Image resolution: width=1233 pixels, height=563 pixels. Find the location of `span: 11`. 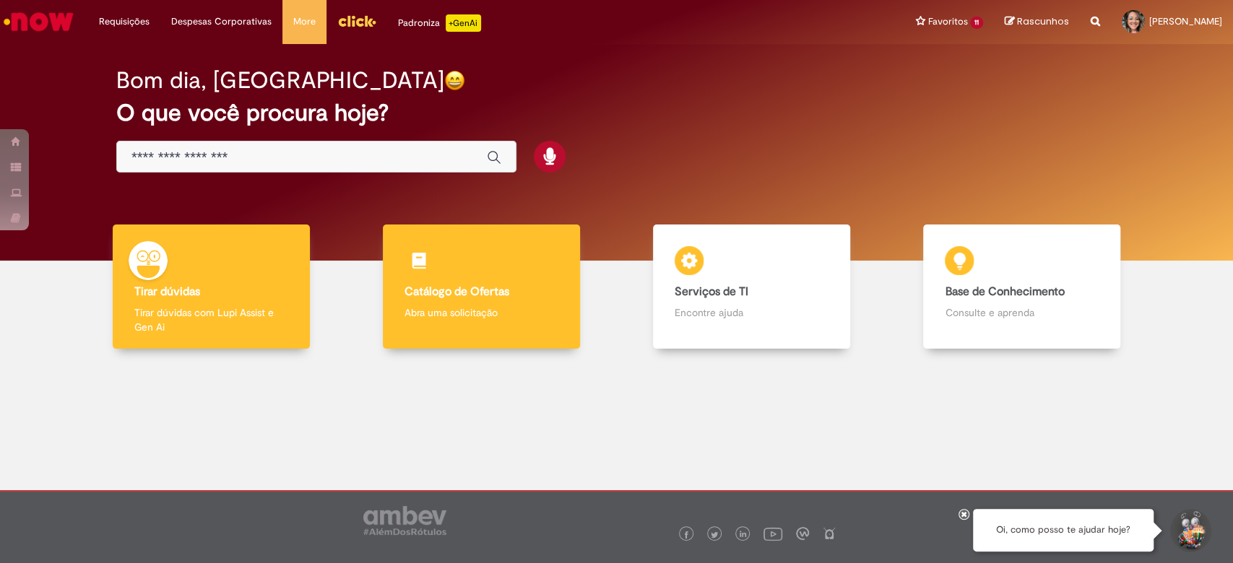

span: 11 is located at coordinates (977, 22).